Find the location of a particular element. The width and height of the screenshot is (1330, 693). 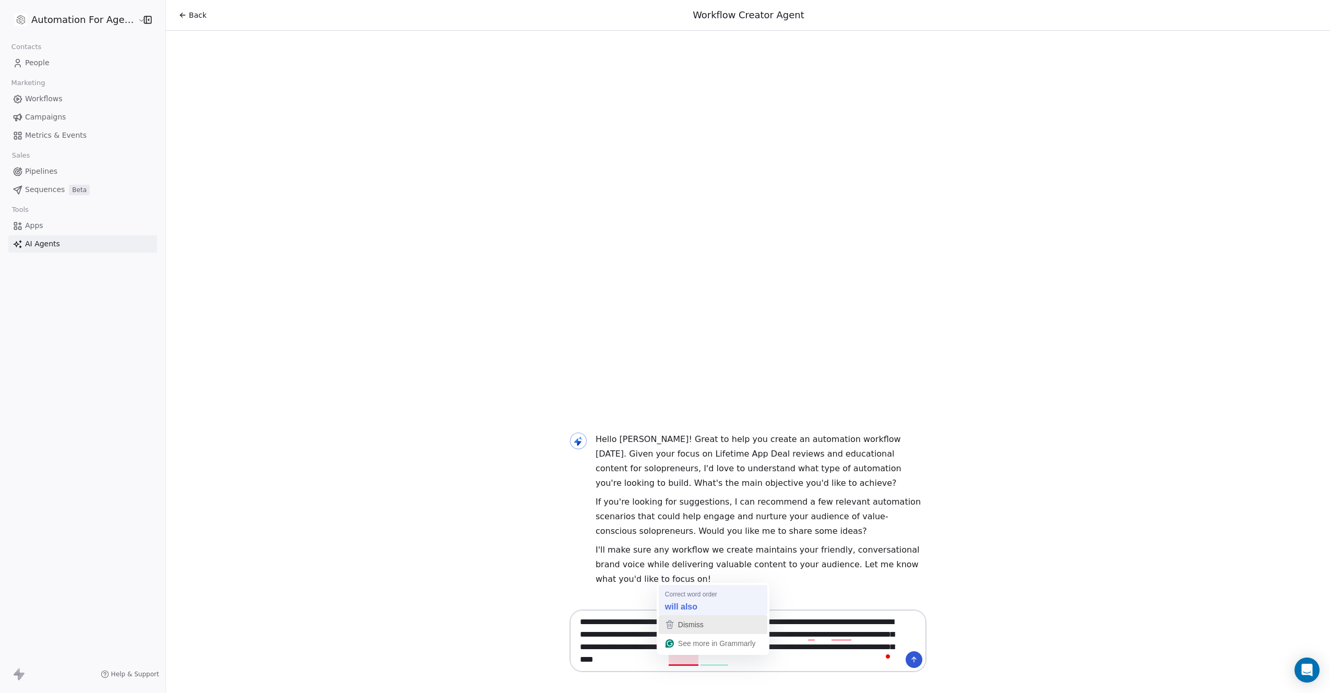

span: Marketing is located at coordinates (28, 83).